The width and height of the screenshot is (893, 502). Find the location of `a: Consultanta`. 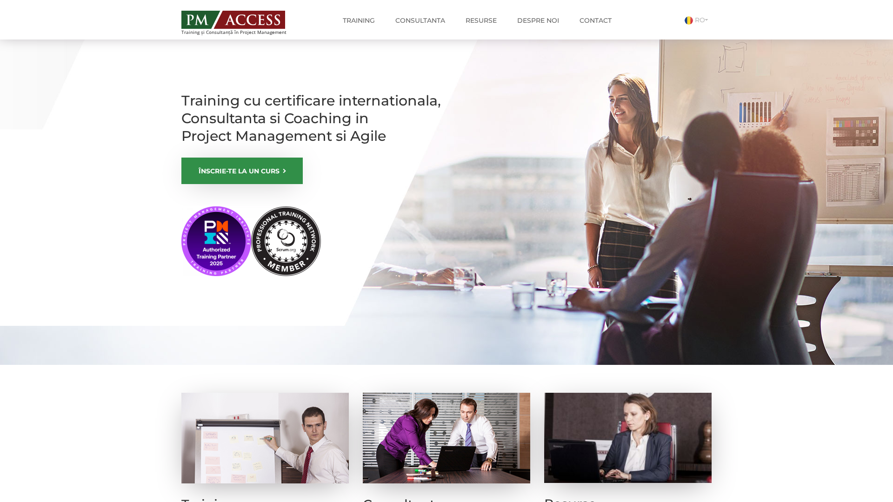

a: Consultanta is located at coordinates (420, 20).